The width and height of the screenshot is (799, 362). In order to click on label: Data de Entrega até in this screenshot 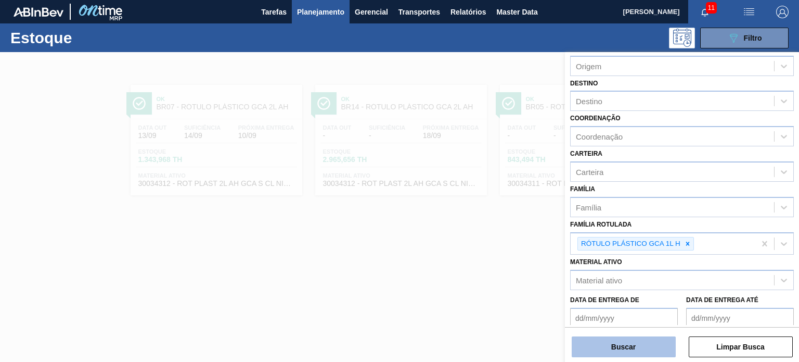, I will do `click(722, 300)`.